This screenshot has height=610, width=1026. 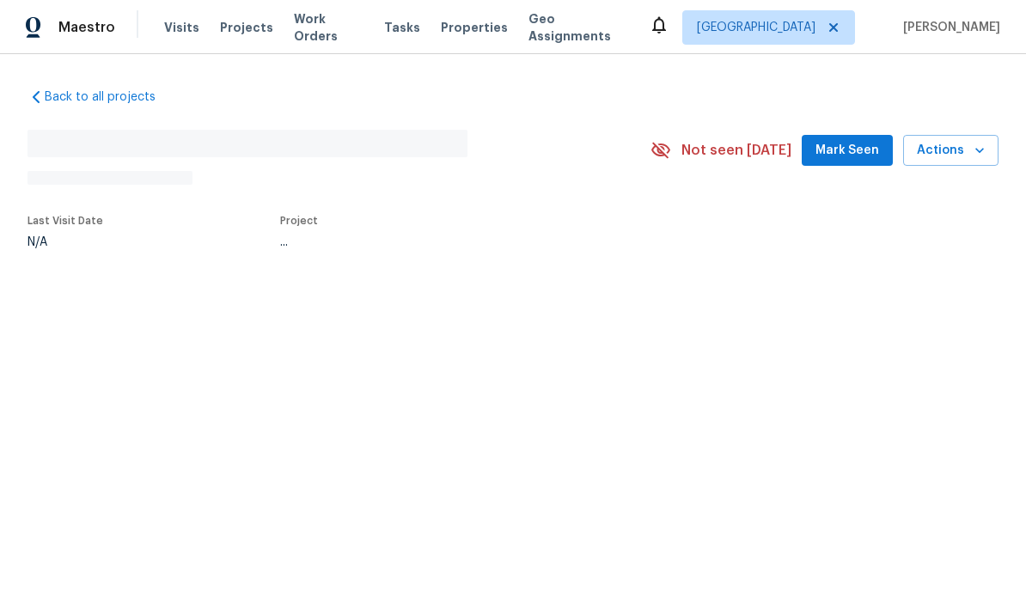 What do you see at coordinates (847, 150) in the screenshot?
I see `button: Mark Seen` at bounding box center [847, 150].